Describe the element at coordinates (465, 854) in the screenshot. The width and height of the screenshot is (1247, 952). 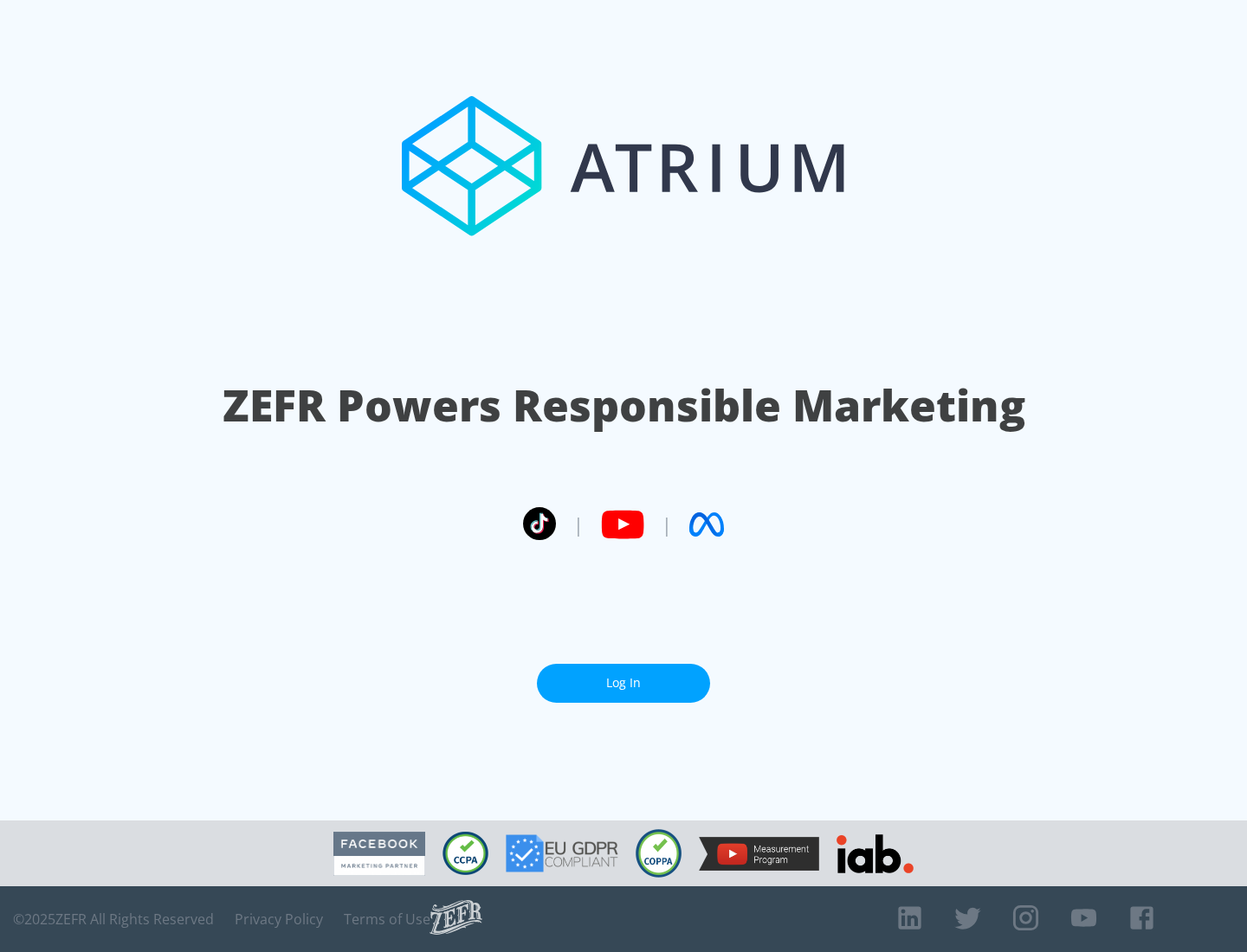
I see `img: CCPA Compliant` at that location.